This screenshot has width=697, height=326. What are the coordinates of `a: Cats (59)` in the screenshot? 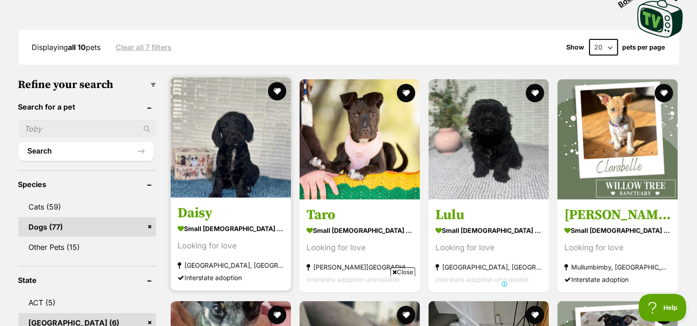 It's located at (87, 207).